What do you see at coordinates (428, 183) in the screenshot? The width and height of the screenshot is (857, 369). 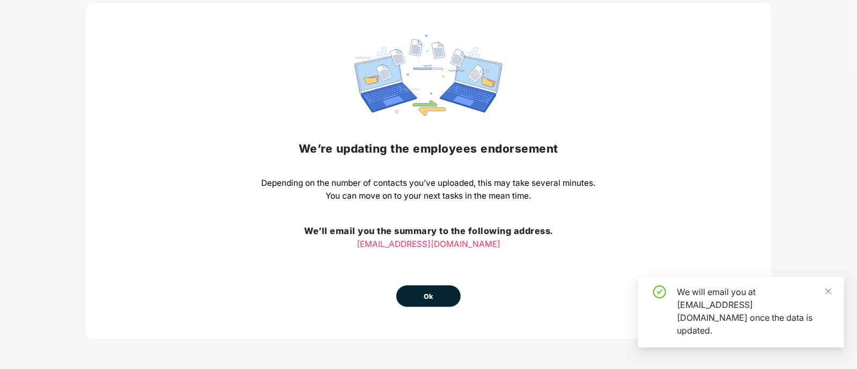 I see `p: Depending on the number of contacts you’ve uploaded, this may take several minutes.` at bounding box center [428, 183].